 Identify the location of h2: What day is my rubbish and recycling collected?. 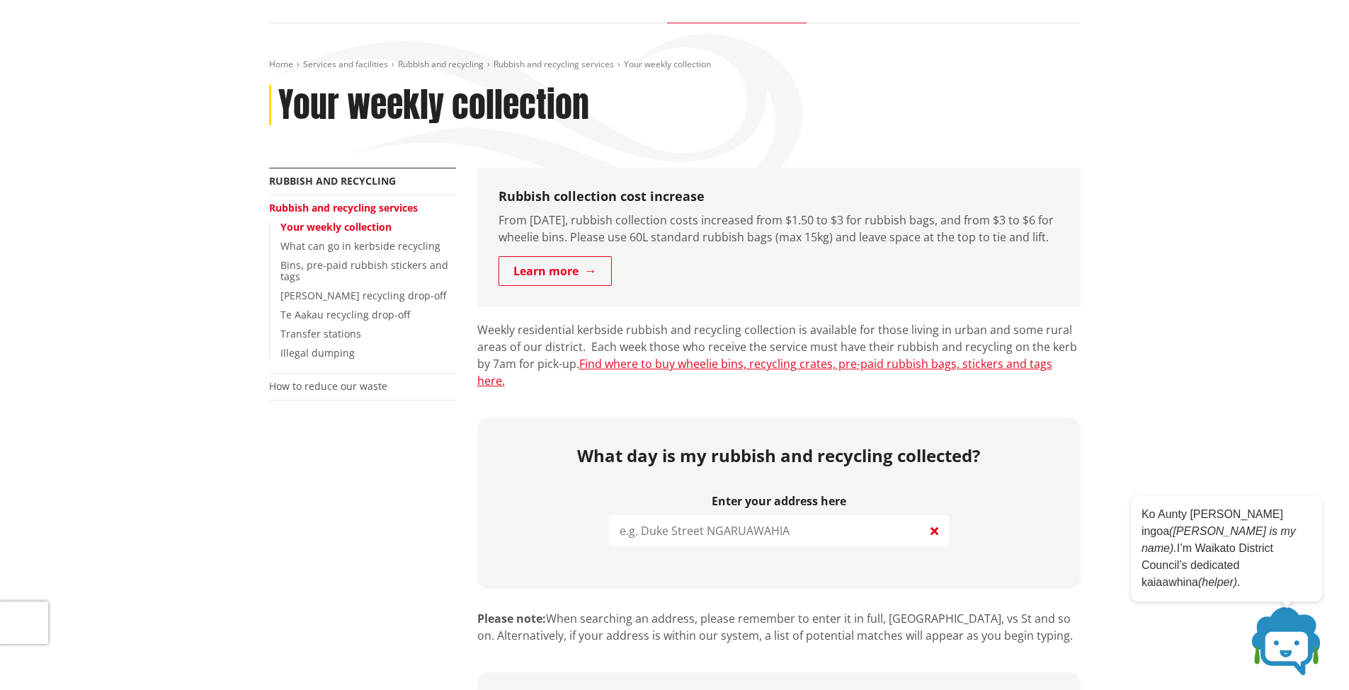
(779, 456).